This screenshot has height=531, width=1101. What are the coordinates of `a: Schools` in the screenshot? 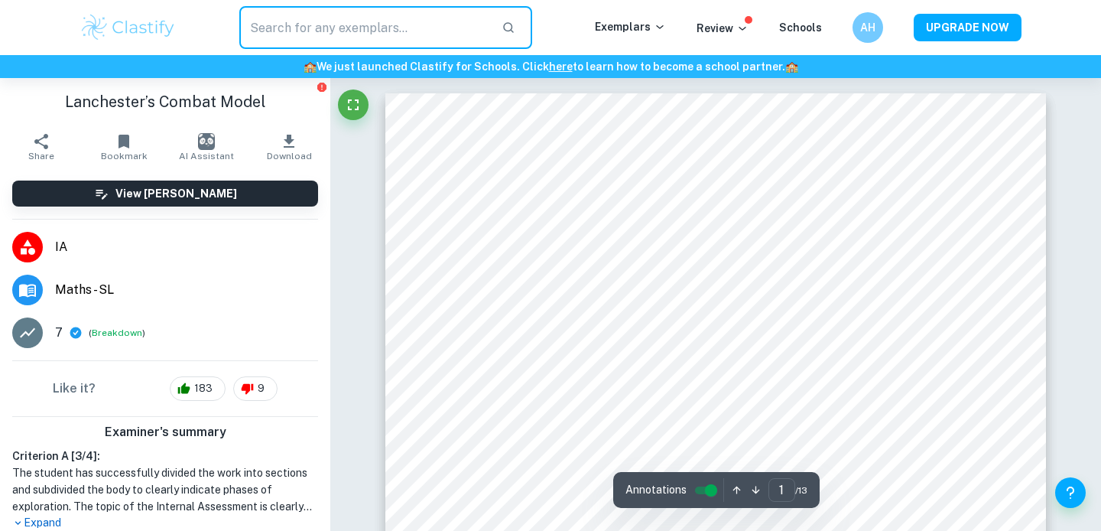 It's located at (800, 28).